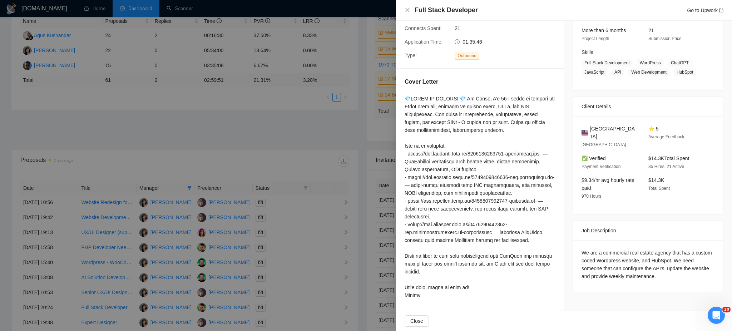 The width and height of the screenshot is (732, 331). Describe the element at coordinates (446, 10) in the screenshot. I see `h4: Full Stack Developer` at that location.